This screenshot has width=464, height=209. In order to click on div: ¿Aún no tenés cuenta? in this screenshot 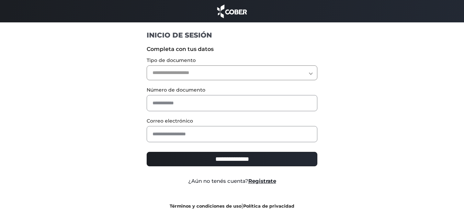, I will do `click(232, 181)`.